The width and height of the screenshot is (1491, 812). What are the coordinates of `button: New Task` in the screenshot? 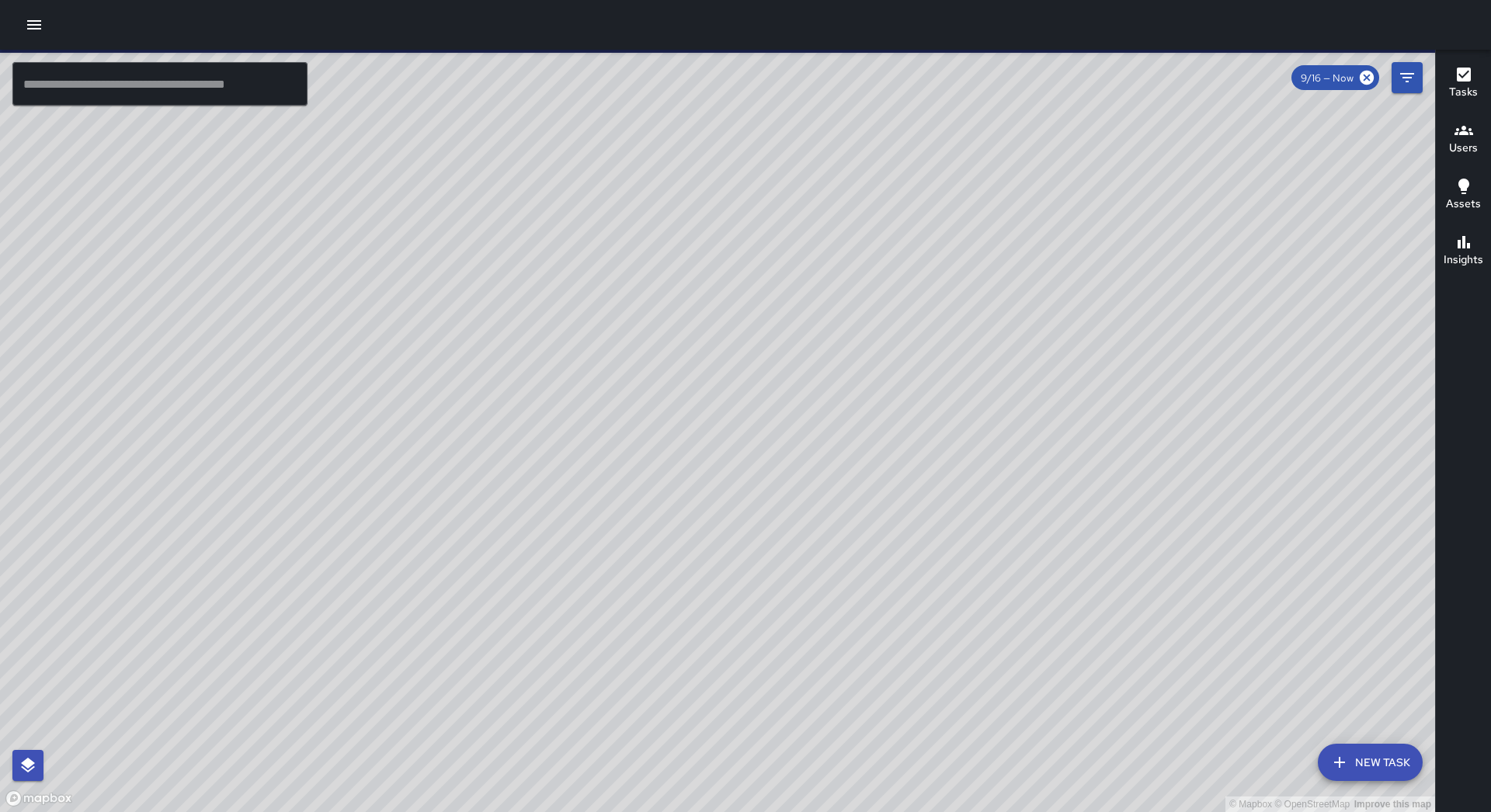 It's located at (1370, 762).